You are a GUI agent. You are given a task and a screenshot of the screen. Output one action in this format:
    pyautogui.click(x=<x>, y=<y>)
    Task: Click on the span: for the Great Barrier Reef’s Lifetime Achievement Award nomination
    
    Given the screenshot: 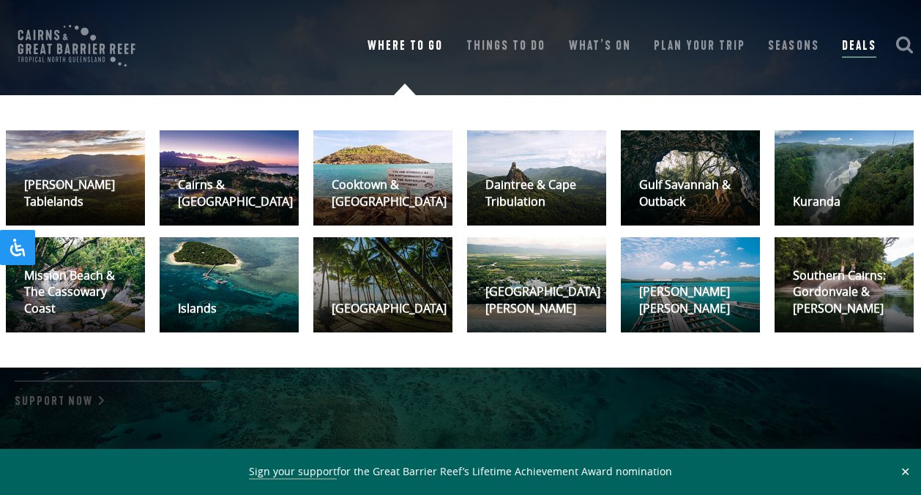 What is the action you would take?
    pyautogui.click(x=460, y=471)
    